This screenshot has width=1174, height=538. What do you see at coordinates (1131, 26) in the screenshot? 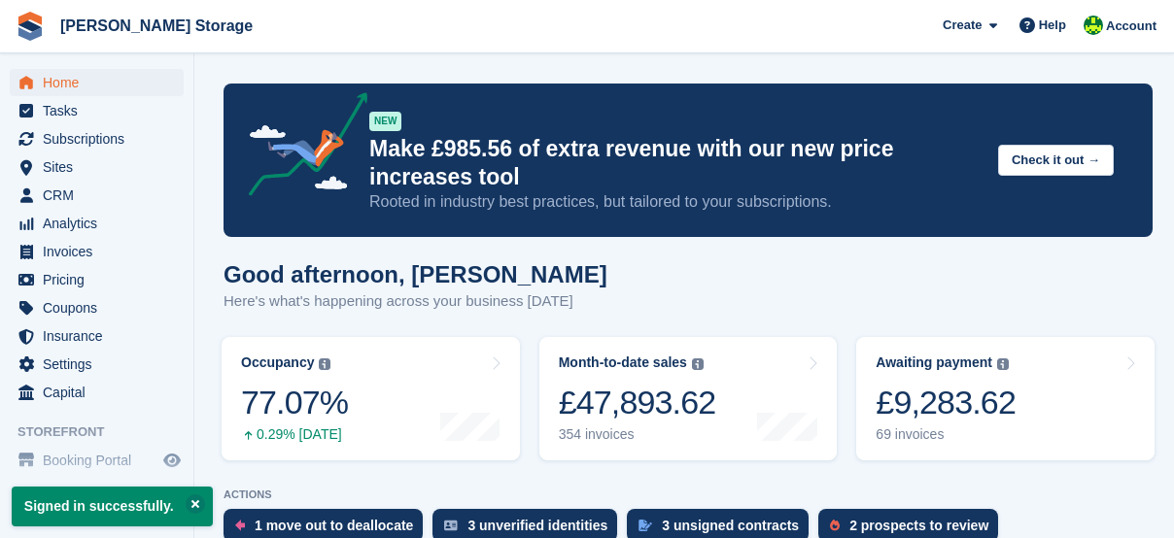
I see `span: Account` at bounding box center [1131, 26].